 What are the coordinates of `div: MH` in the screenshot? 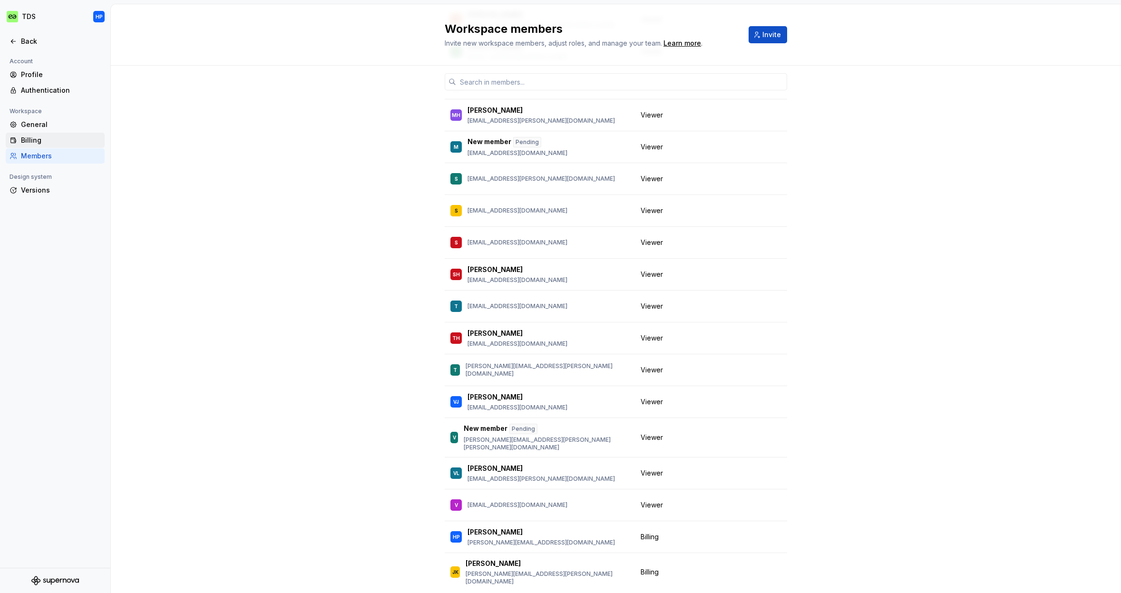 It's located at (456, 115).